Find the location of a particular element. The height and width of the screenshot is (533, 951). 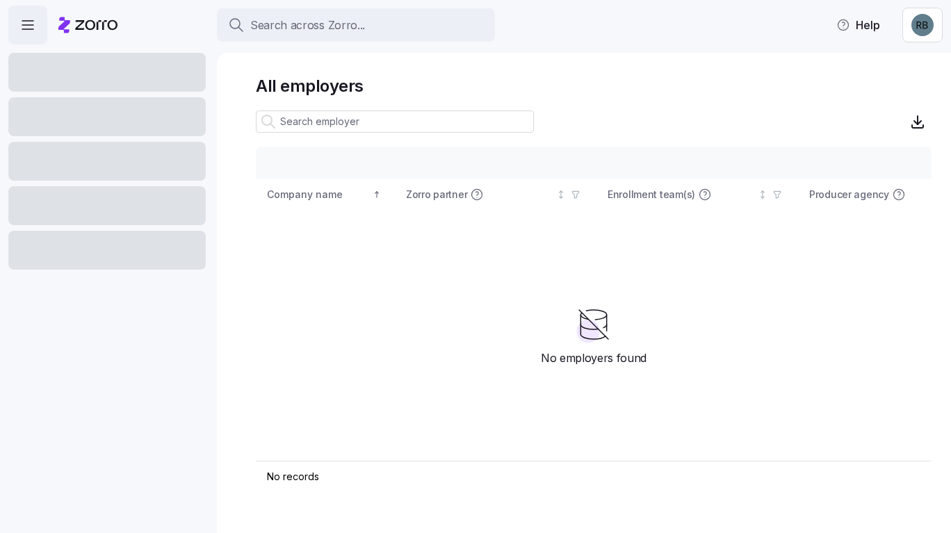

span: Zorro partner is located at coordinates (437, 195).